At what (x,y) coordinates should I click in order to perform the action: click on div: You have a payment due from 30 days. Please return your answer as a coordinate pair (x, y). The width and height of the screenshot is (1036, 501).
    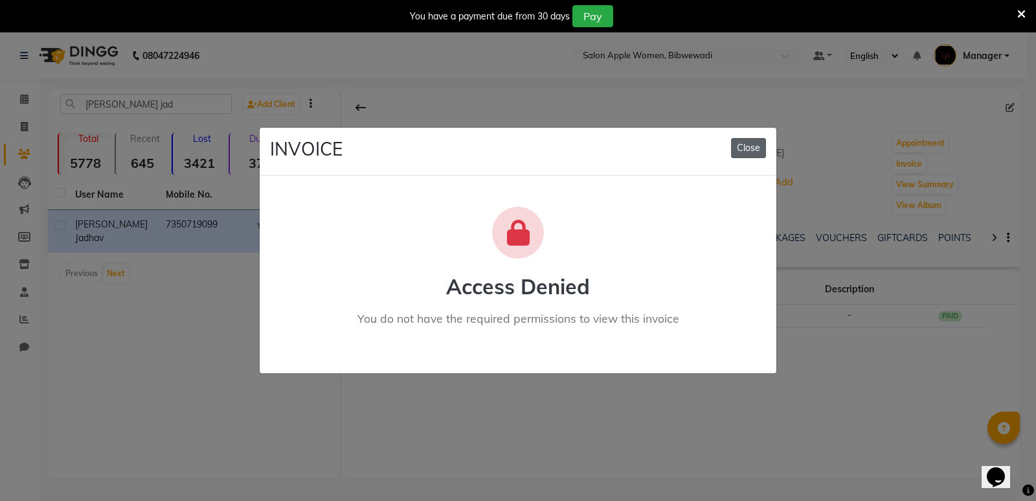
    Looking at the image, I should click on (490, 16).